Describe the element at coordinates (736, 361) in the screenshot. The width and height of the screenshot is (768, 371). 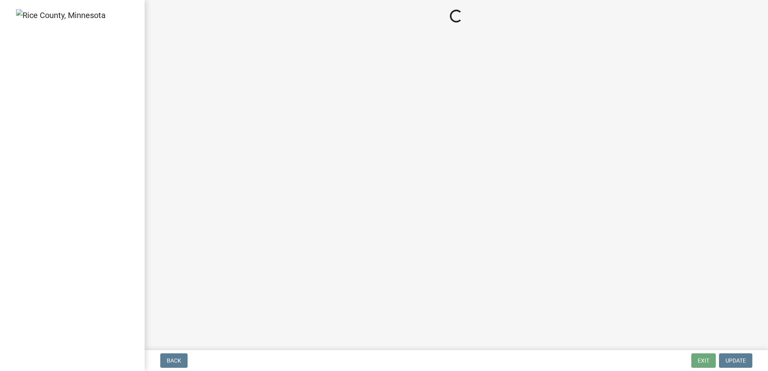
I see `span: Update` at that location.